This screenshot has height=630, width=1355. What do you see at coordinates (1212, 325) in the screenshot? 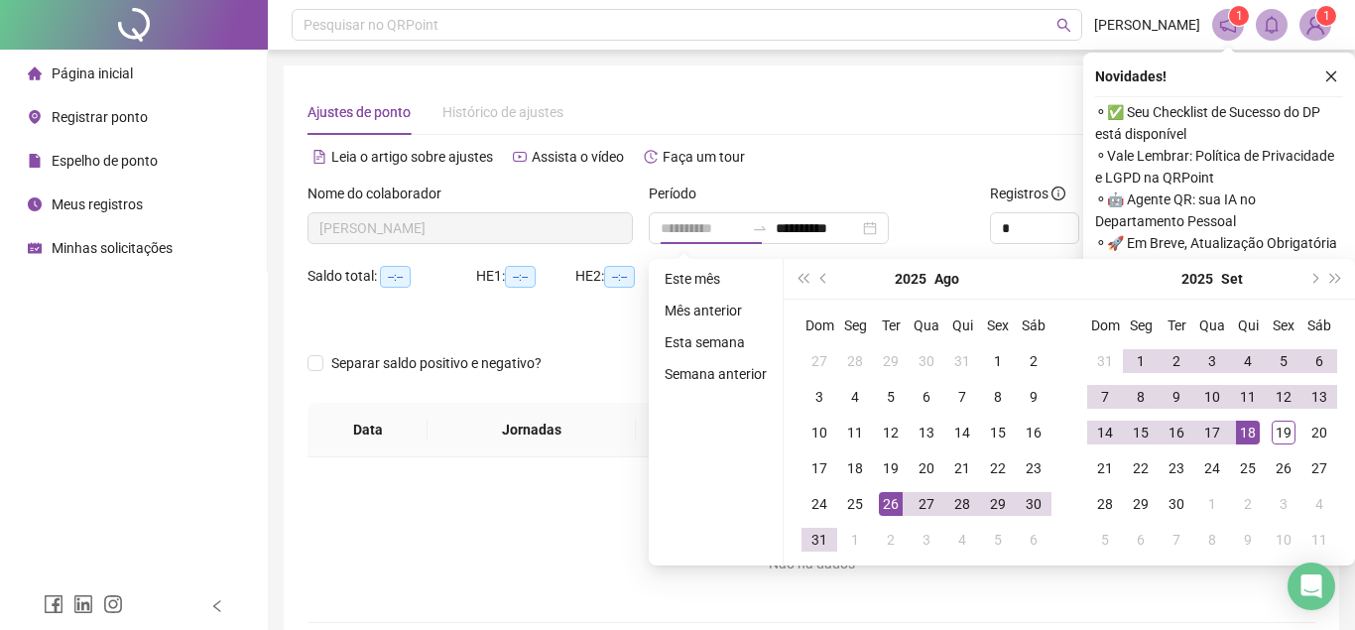
I see `th: Qua` at bounding box center [1212, 325].